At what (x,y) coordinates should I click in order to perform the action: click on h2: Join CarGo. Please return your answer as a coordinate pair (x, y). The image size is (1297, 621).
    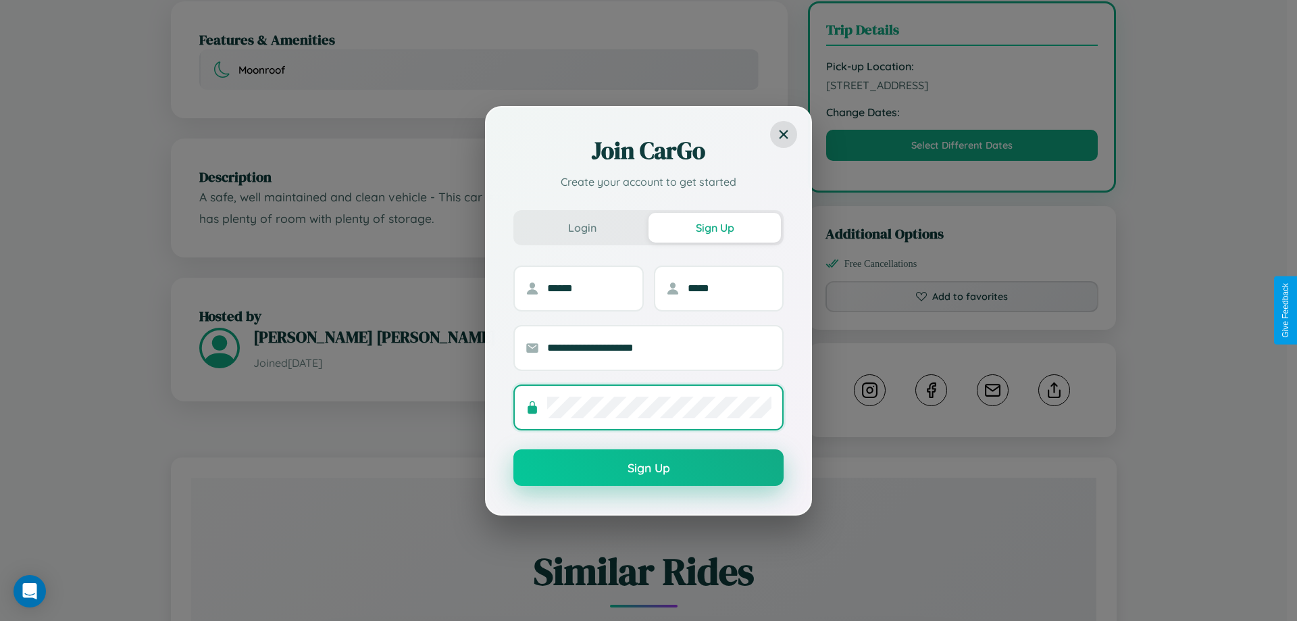
    Looking at the image, I should click on (648, 151).